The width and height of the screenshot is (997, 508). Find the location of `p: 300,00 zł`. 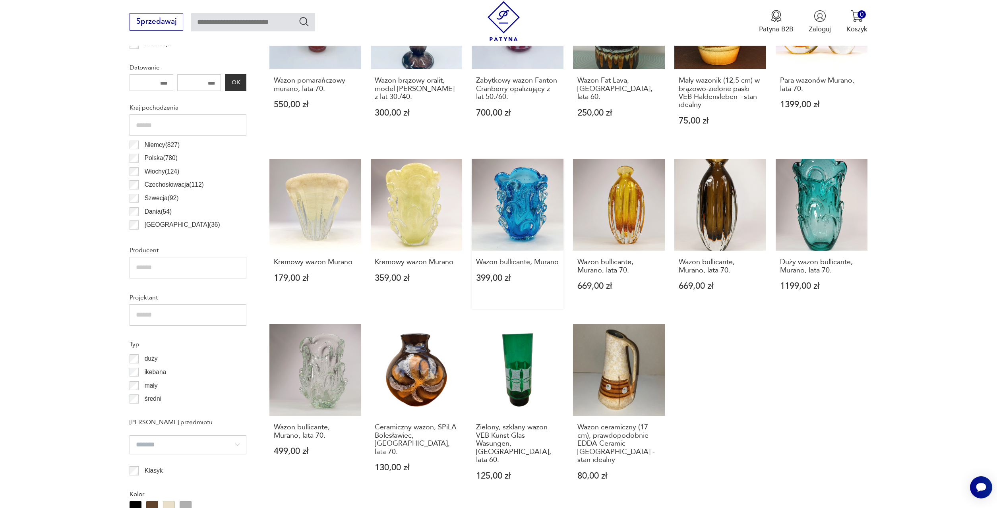

p: 300,00 zł is located at coordinates (416, 113).